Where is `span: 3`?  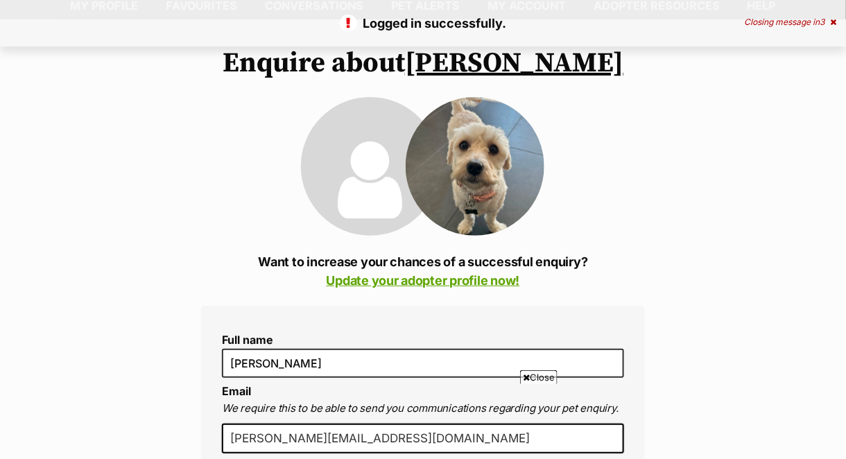 span: 3 is located at coordinates (823, 21).